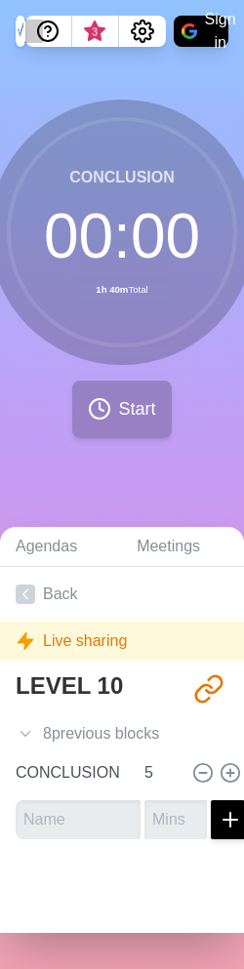 This screenshot has height=969, width=244. Describe the element at coordinates (142, 31) in the screenshot. I see `button: Settings` at that location.